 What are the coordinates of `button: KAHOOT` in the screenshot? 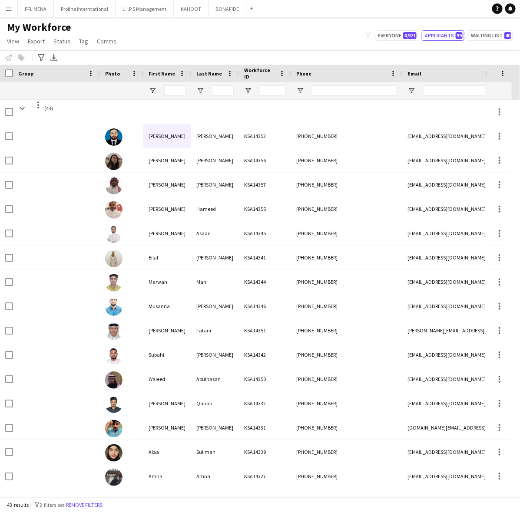 It's located at (191, 9).